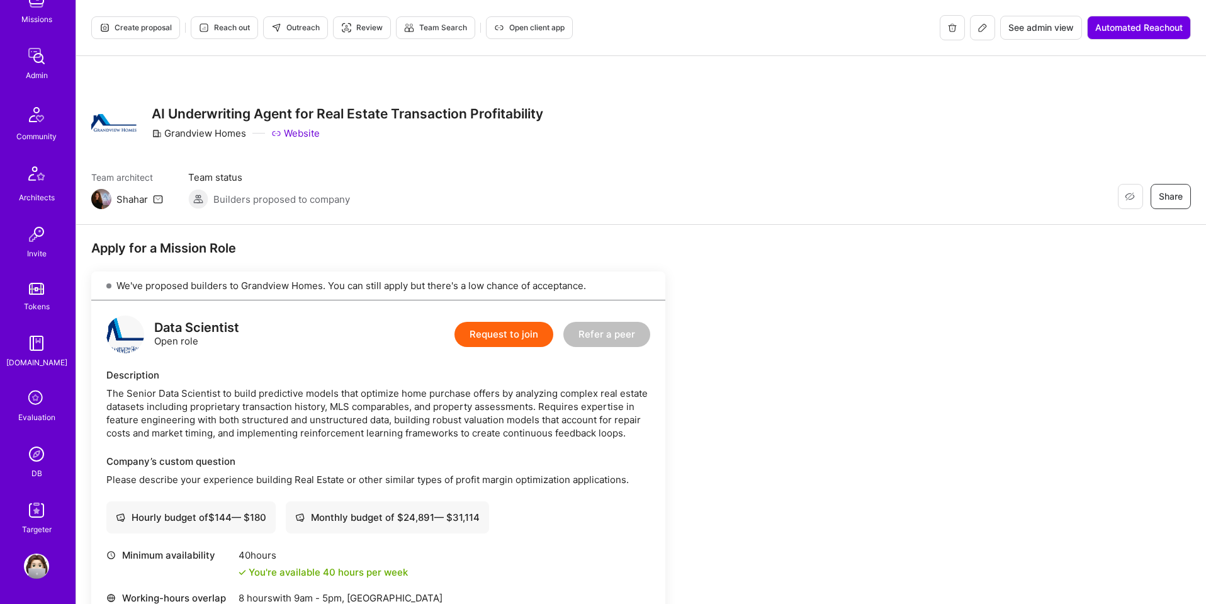 This screenshot has height=604, width=1206. Describe the element at coordinates (37, 566) in the screenshot. I see `img: User Avatar` at that location.